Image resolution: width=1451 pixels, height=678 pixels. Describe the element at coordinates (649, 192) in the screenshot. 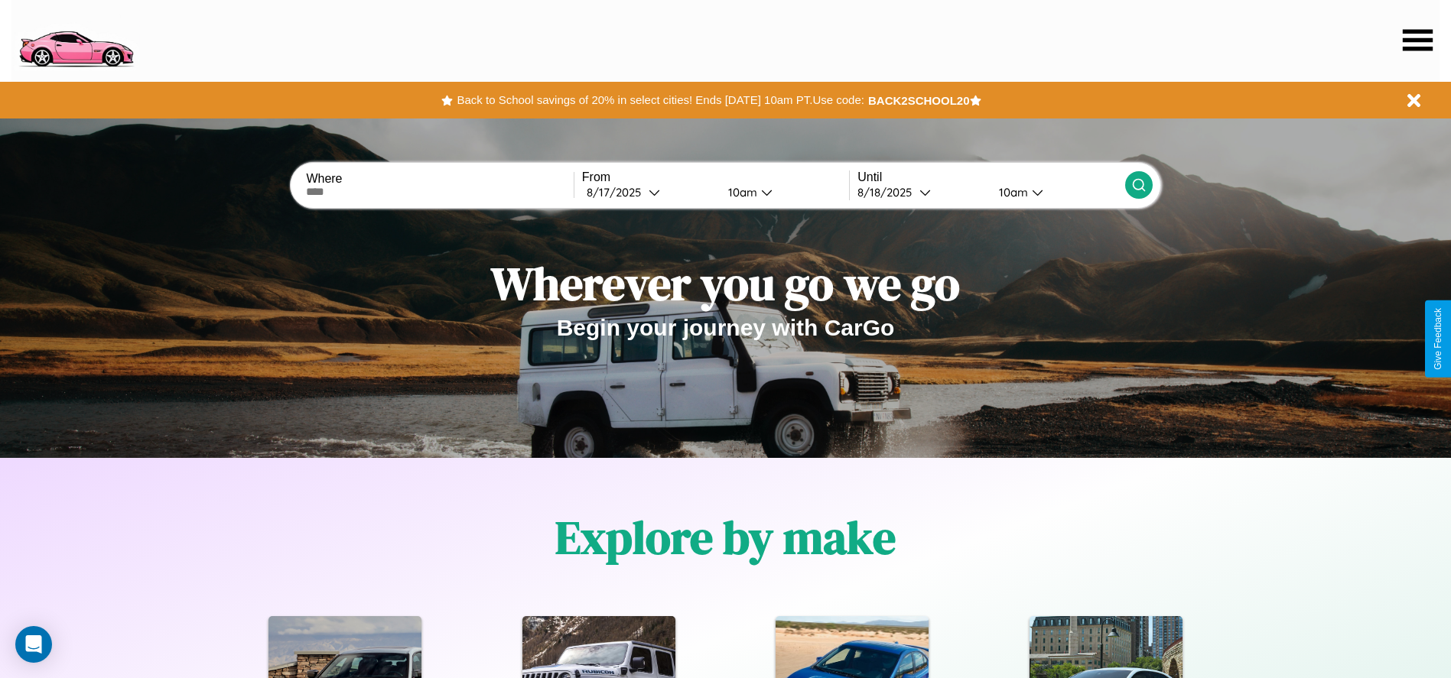

I see `button: 8/17/2025` at that location.